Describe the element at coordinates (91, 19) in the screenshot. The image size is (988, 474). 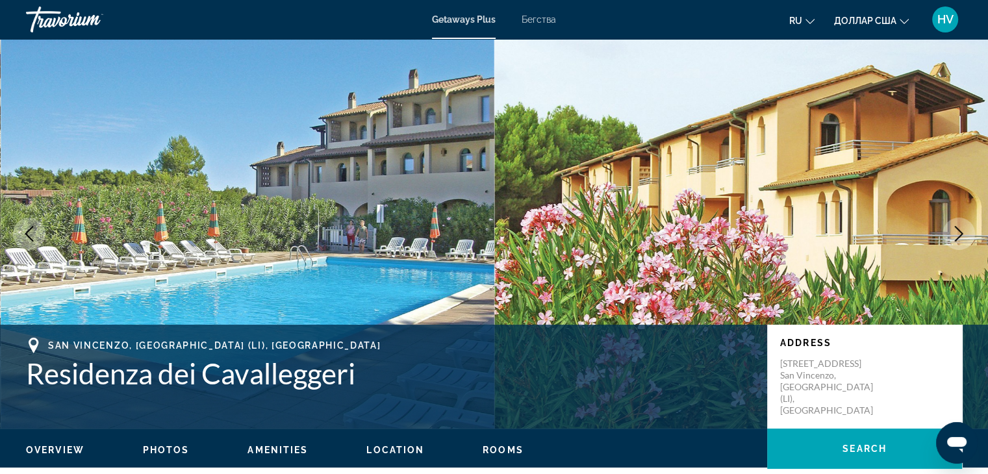
I see `a: Травориум` at that location.